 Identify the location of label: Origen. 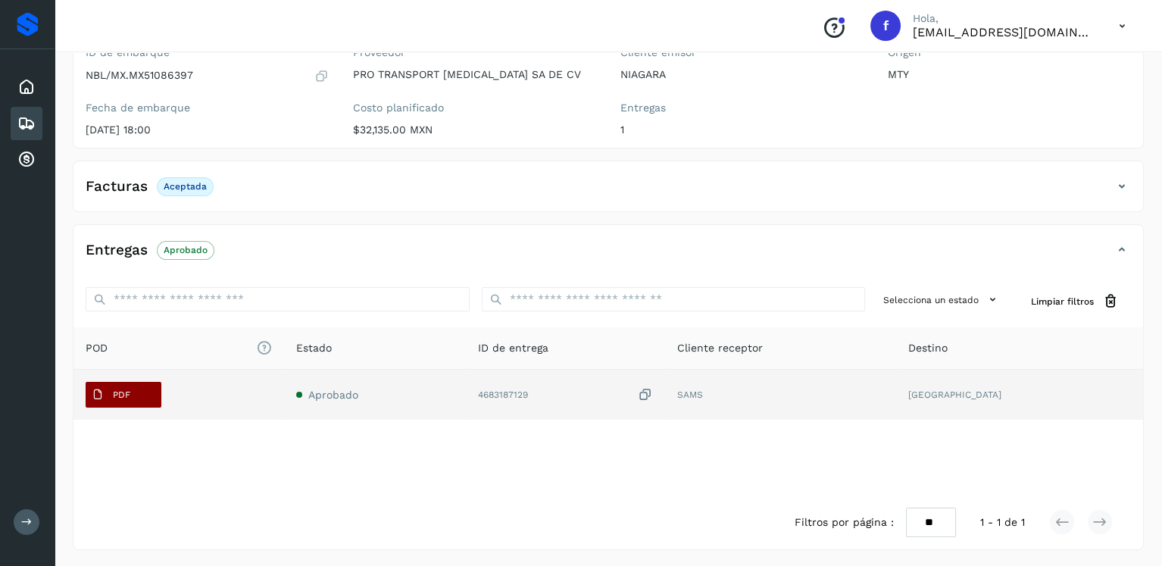
(1009, 52).